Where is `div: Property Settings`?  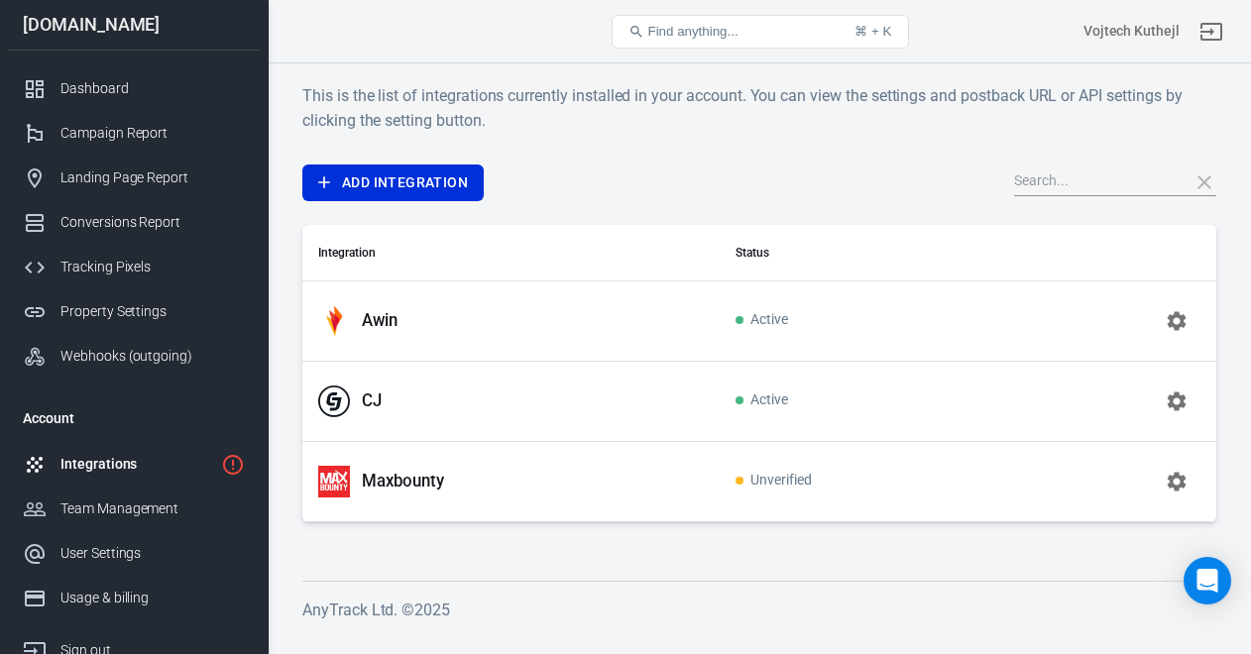
div: Property Settings is located at coordinates (153, 311).